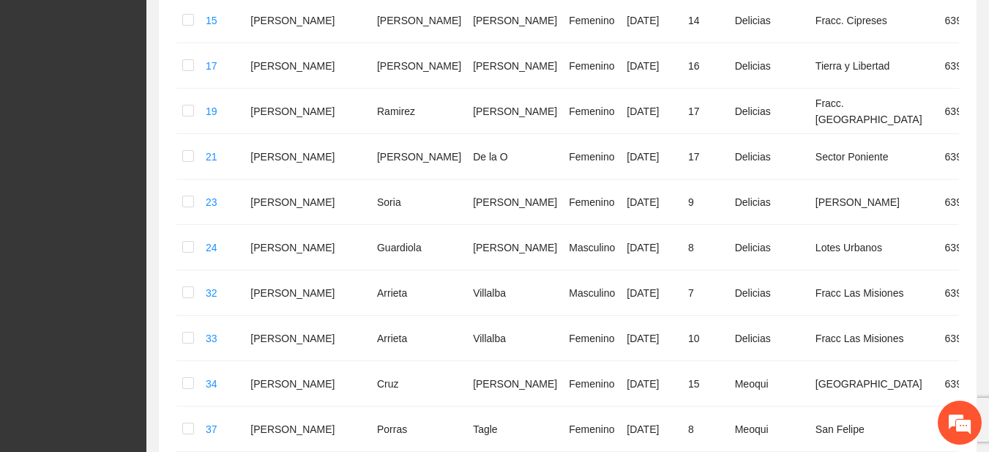 This screenshot has height=452, width=989. I want to click on a: 24, so click(212, 247).